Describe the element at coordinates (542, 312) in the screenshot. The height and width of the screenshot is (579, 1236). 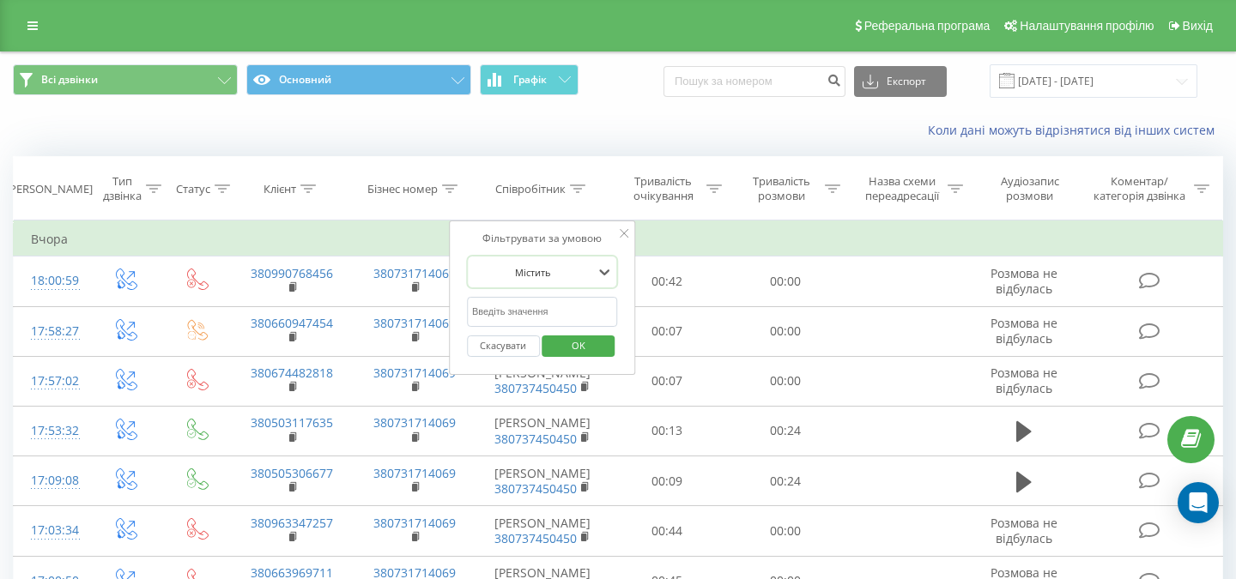
I see `input: Введіть значення` at that location.